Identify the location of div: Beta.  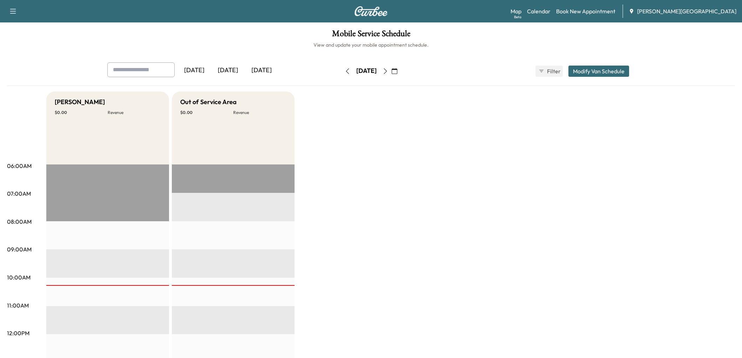
(518, 17).